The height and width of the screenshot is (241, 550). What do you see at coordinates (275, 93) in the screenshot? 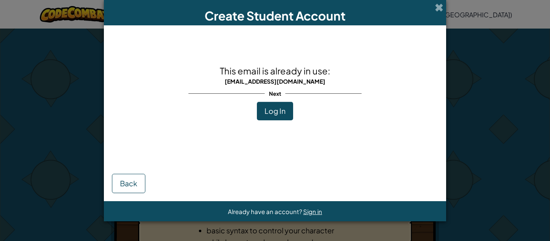
I see `span: Next` at bounding box center [275, 93].